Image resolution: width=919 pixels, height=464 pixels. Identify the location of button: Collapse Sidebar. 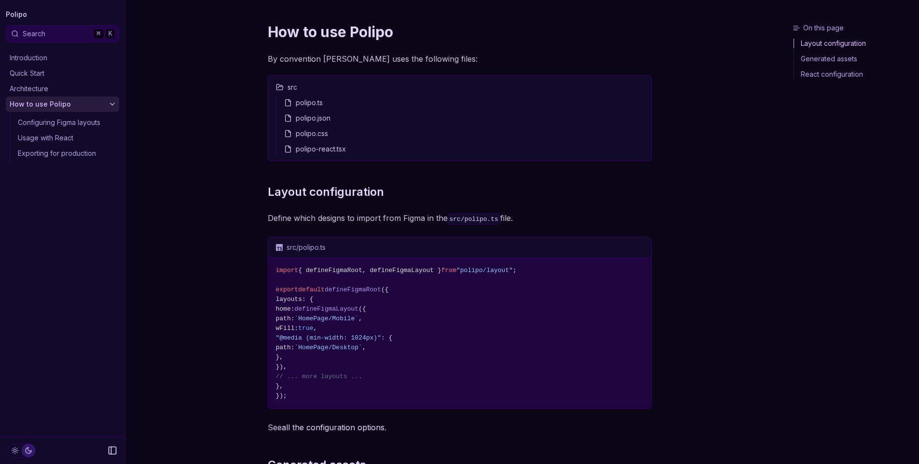
(112, 450).